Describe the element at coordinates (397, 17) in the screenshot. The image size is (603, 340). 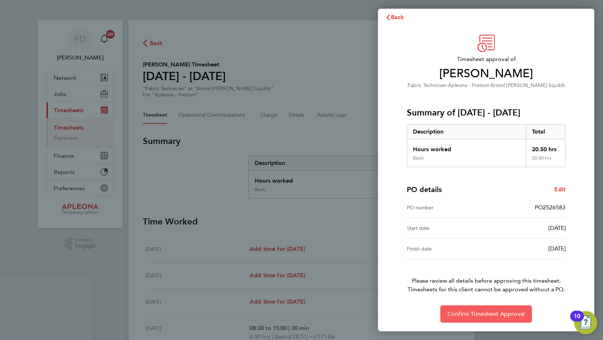
I see `span: Back` at that location.